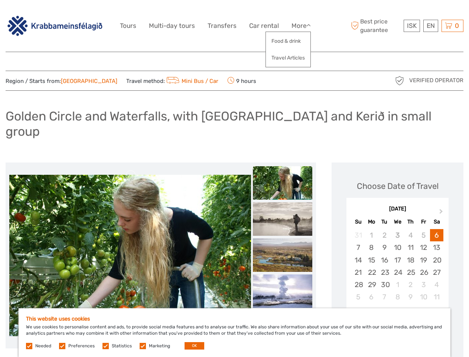 The width and height of the screenshot is (469, 357). What do you see at coordinates (372, 247) in the screenshot?
I see `div: Choose Monday, September 8th, 2025` at bounding box center [372, 247].